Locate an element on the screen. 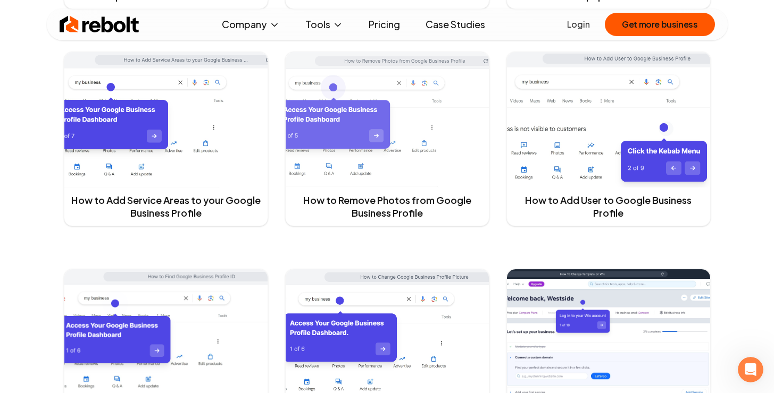 The image size is (774, 393). a: Case Studies is located at coordinates (455, 24).